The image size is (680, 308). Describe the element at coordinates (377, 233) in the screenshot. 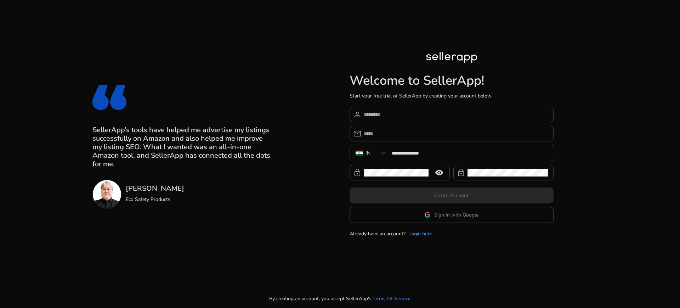

I see `p: Already have an account?` at that location.